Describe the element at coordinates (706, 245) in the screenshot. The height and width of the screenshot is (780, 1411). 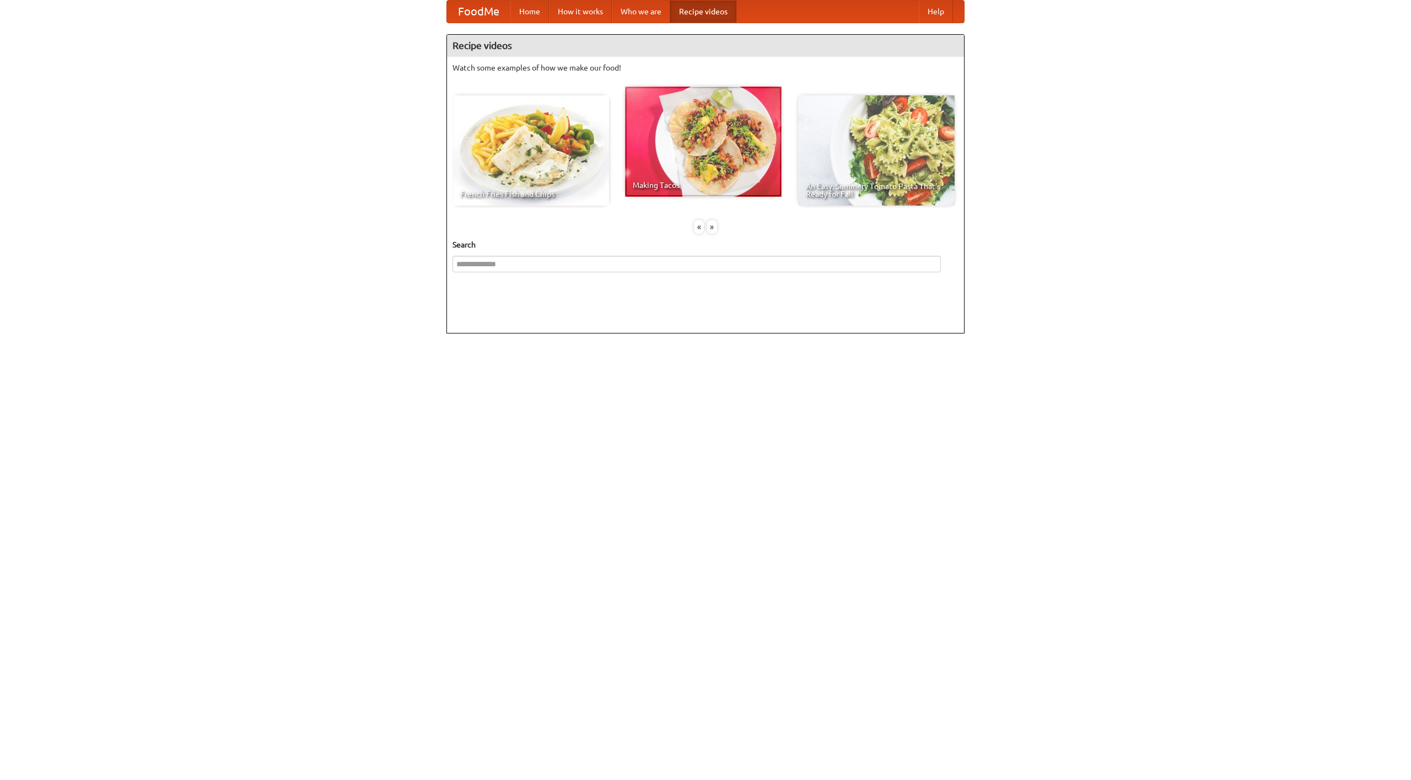
I see `h5: Search` at that location.